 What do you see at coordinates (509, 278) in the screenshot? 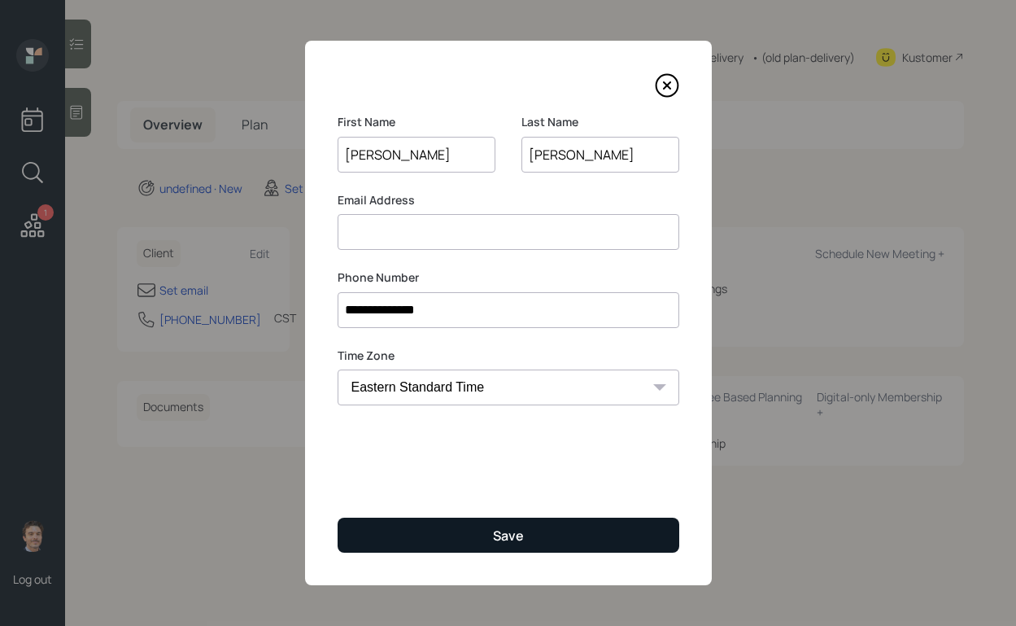
I see `label: Phone Number` at bounding box center [509, 278].